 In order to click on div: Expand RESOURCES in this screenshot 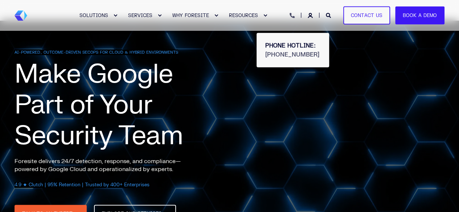, I will do `click(265, 16)`.